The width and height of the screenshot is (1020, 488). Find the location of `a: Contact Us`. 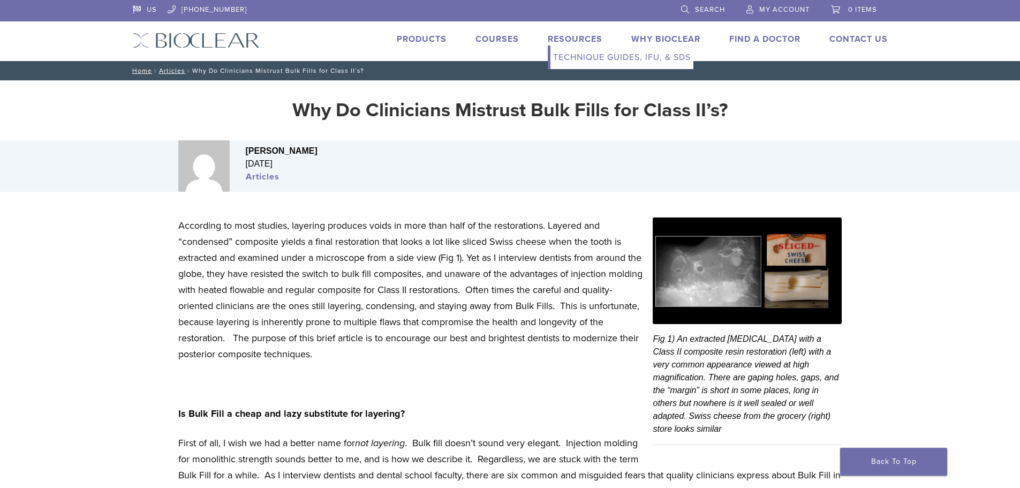

a: Contact Us is located at coordinates (858, 39).